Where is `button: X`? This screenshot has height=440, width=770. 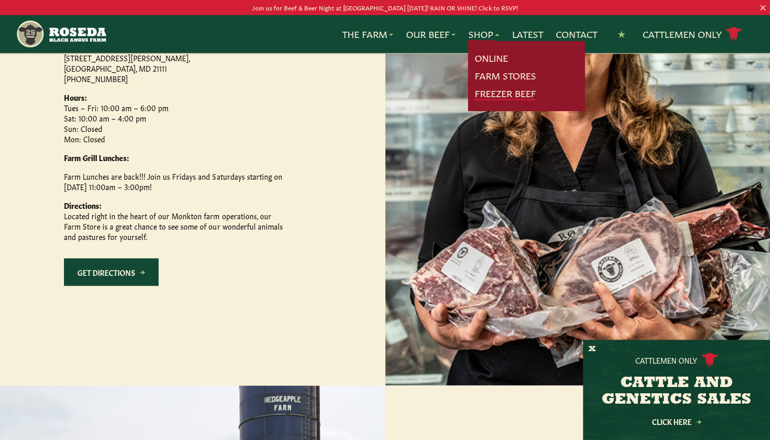 button: X is located at coordinates (592, 349).